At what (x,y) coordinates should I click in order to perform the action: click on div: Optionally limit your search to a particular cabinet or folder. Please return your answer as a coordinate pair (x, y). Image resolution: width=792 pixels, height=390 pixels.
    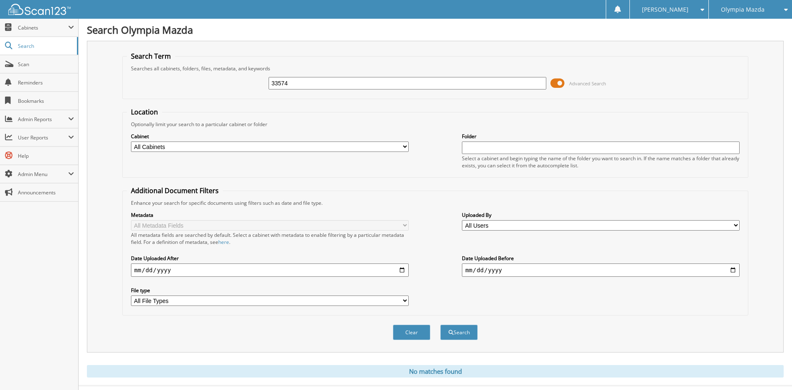
    Looking at the image, I should click on (436, 124).